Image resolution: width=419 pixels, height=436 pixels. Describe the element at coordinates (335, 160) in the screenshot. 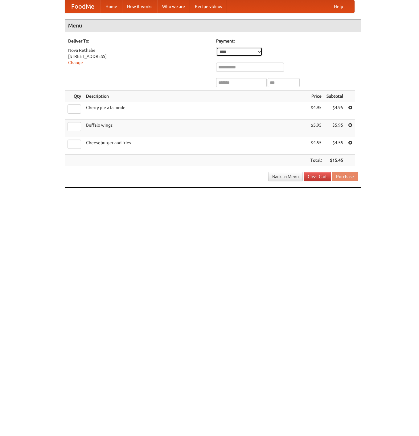

I see `th: $15.45` at that location.